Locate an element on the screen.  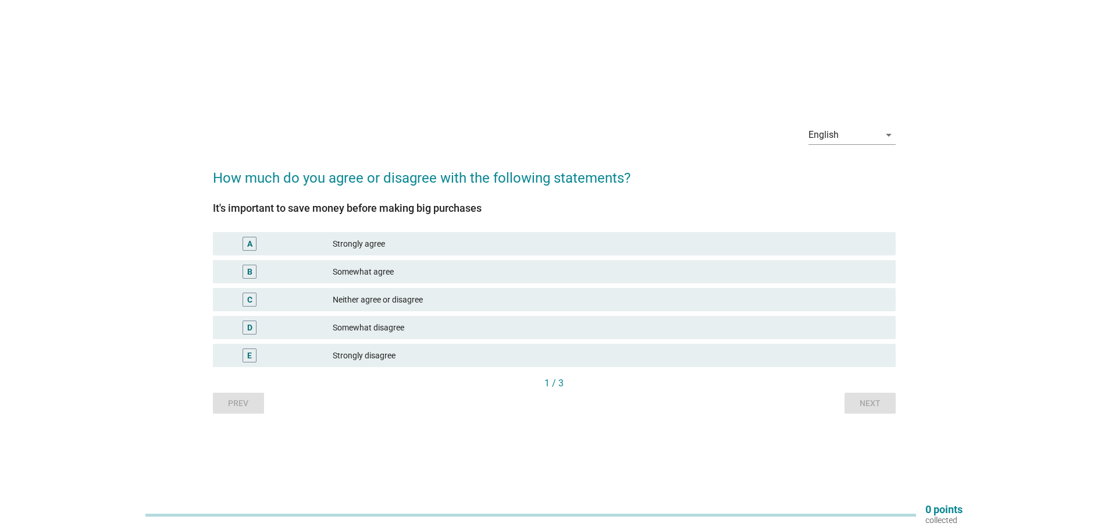
div: D is located at coordinates (249, 327).